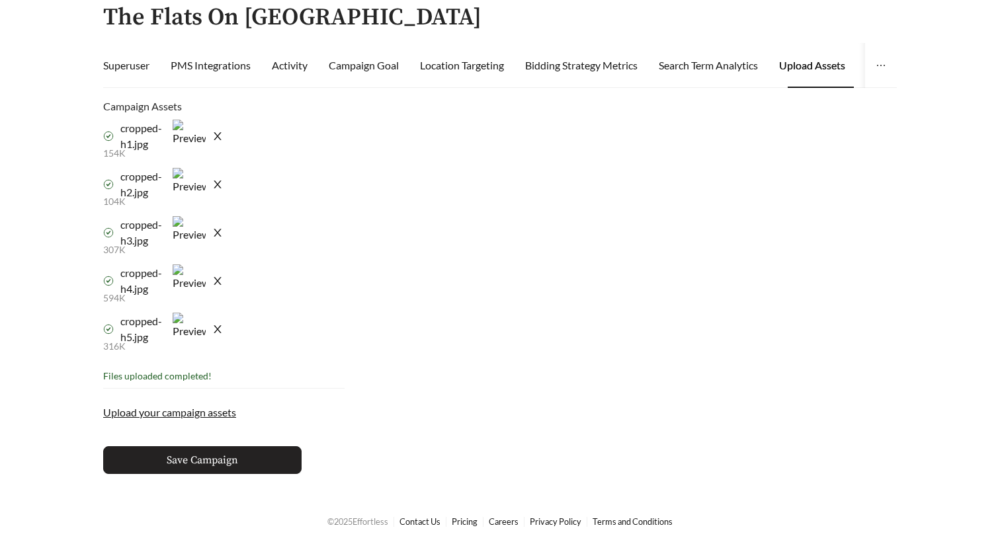  What do you see at coordinates (126, 65) in the screenshot?
I see `div: Superuser` at bounding box center [126, 65].